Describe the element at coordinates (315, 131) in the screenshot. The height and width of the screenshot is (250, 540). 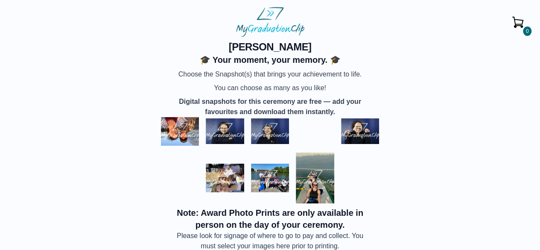
I see `img: IMG_8395.JPG` at that location.